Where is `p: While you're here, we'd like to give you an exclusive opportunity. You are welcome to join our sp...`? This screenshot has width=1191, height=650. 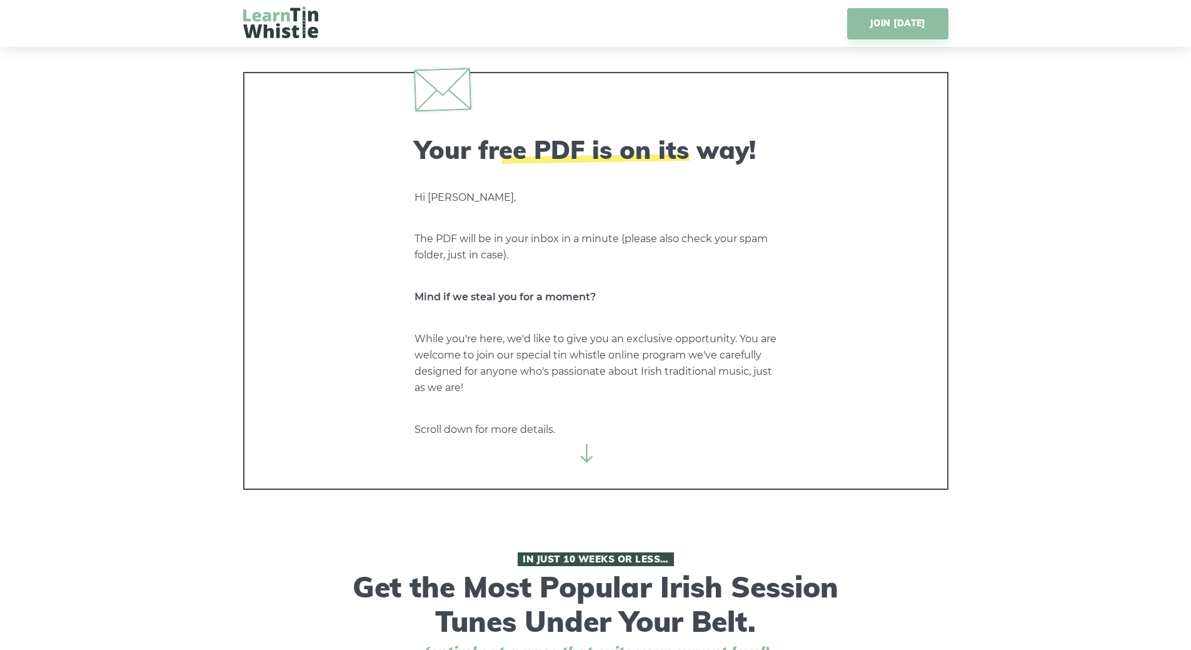 p: While you're here, we'd like to give you an exclusive opportunity. You are welcome to join our sp... is located at coordinates (596, 363).